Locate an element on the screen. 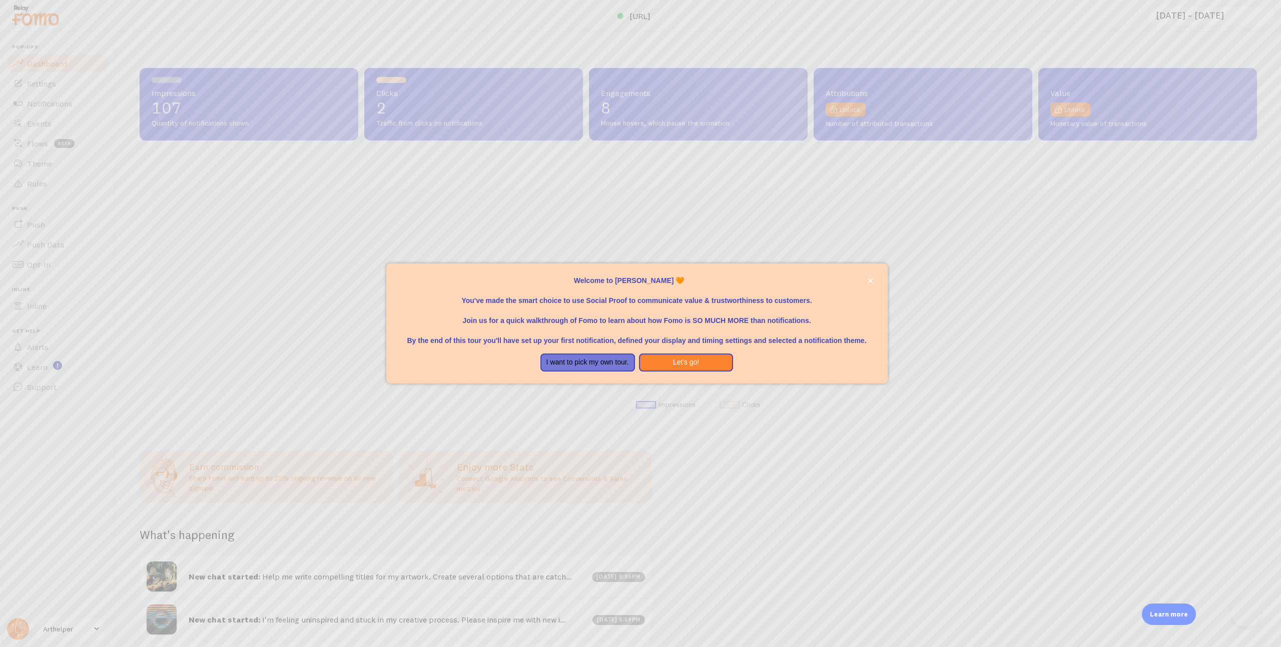  div: Welcome to Fomo, Patrick 🧡You&amp;#39;ve made the smart choice to use Social Proof to communicate... is located at coordinates (637, 324).